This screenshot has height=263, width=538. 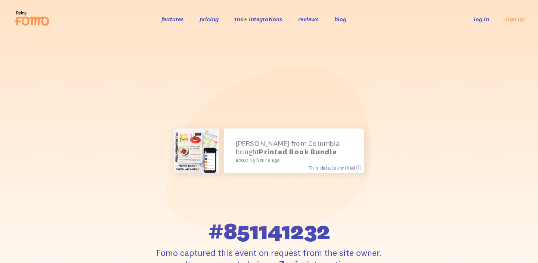 What do you see at coordinates (334, 167) in the screenshot?
I see `span: This data is verified ⓘ` at bounding box center [334, 167].